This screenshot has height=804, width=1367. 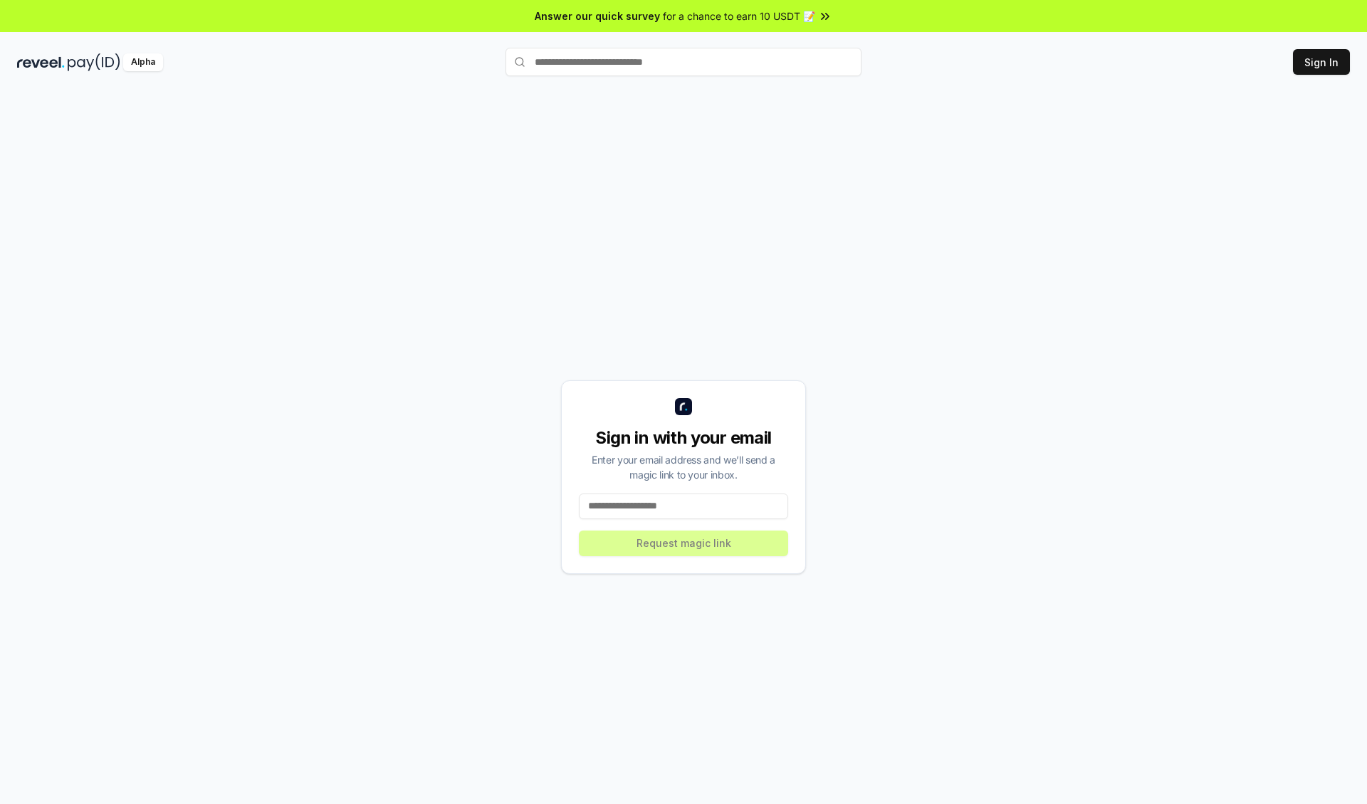 I want to click on img: pay_id, so click(x=94, y=62).